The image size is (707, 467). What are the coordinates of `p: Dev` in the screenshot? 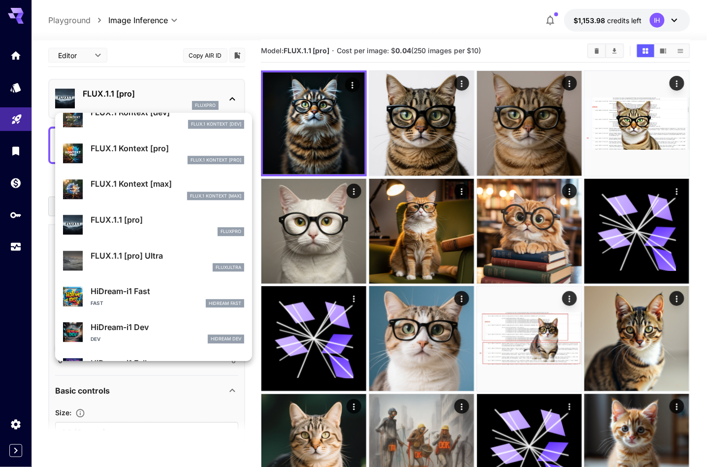 It's located at (95, 339).